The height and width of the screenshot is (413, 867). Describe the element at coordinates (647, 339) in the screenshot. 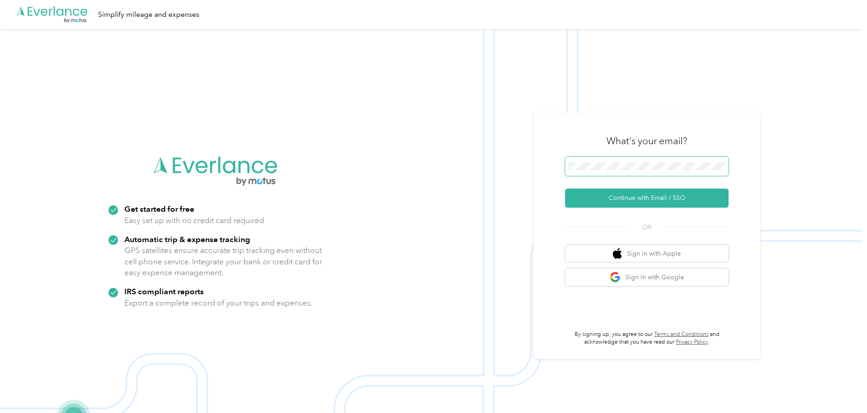

I see `p: By signing up, you agree to our and acknowledge that you have read our .` at that location.